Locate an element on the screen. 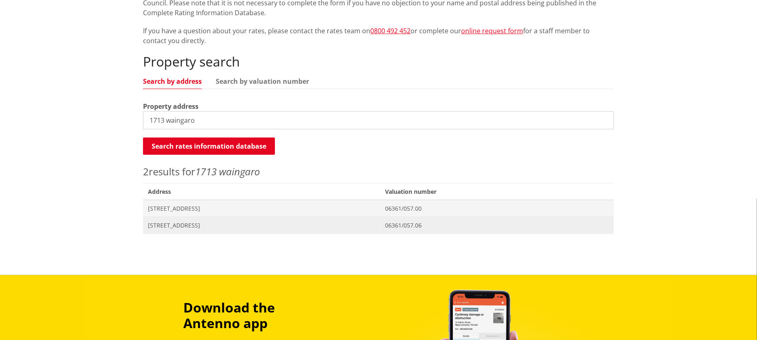 The image size is (757, 340). a: Search by valuation number is located at coordinates (262, 81).